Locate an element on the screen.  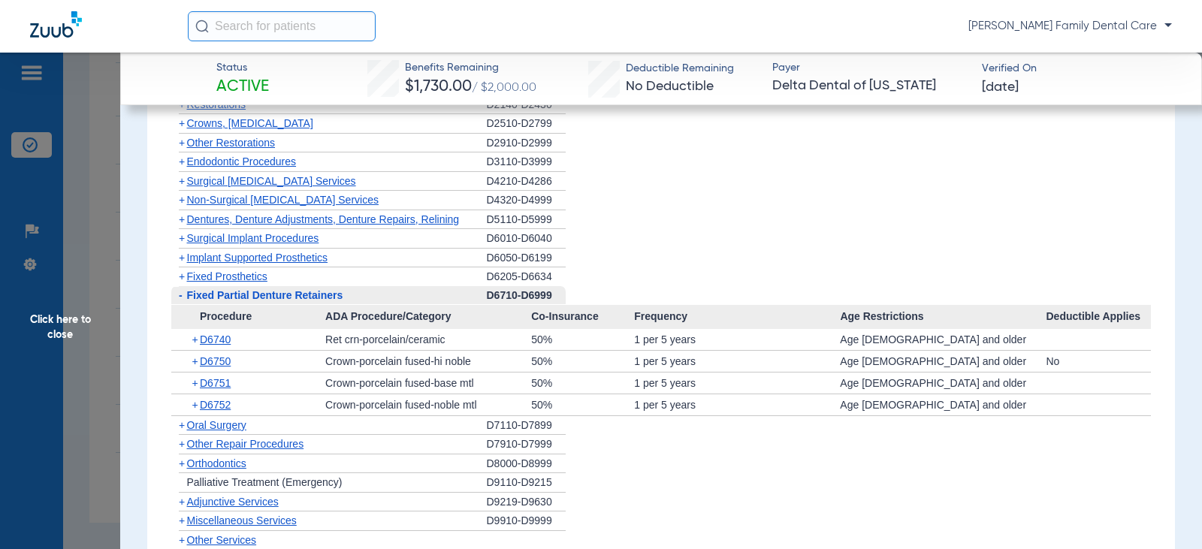
span: Implant Supported Prosthetics is located at coordinates (258, 258).